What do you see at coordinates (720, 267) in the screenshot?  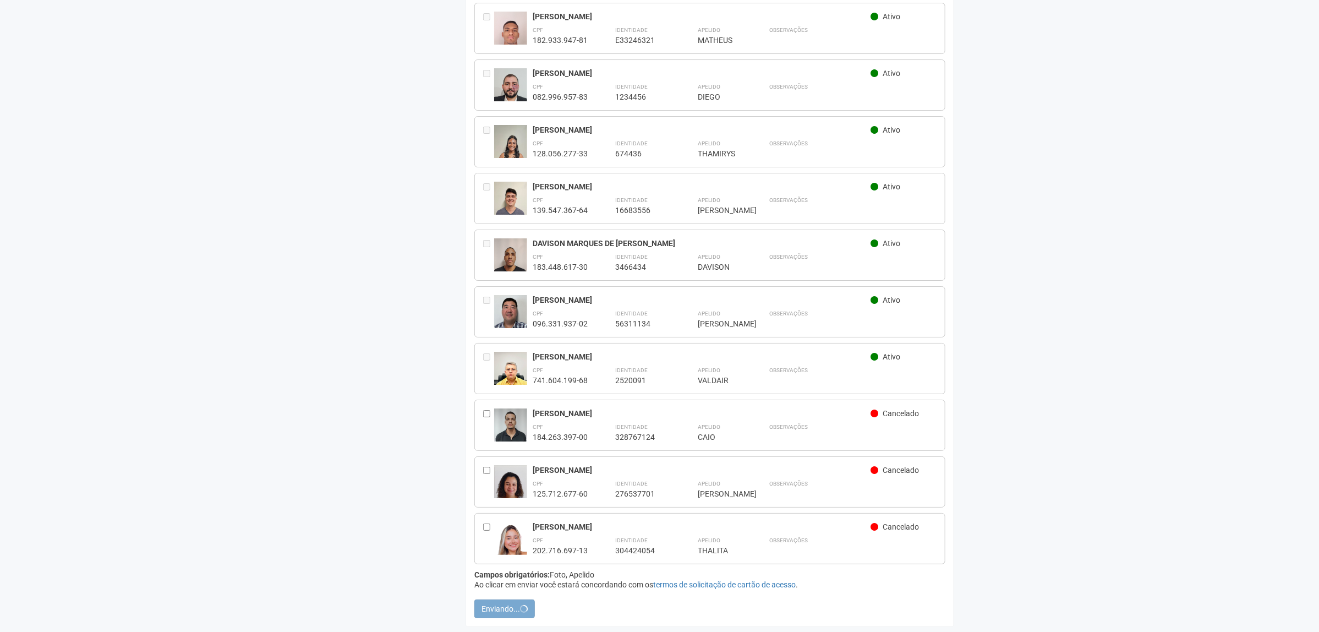 I see `div: DAVISON` at bounding box center [720, 267].